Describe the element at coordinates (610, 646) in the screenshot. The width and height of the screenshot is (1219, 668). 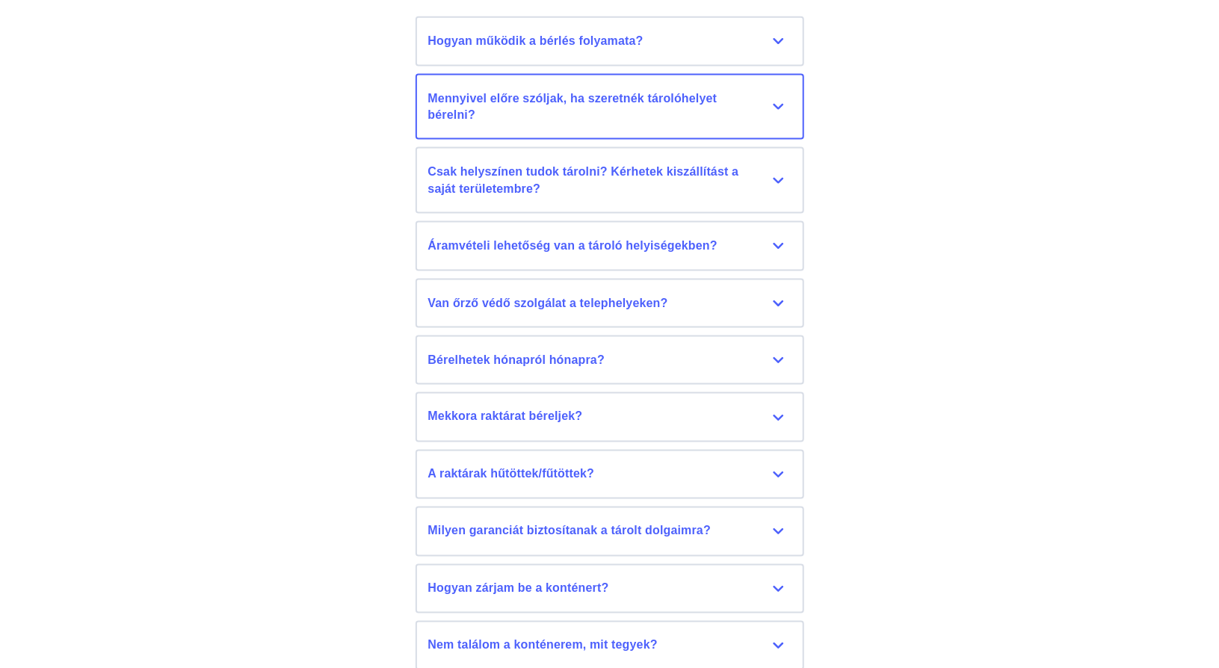
I see `div: Nem találom a konténerem, mit tegyek?` at that location.